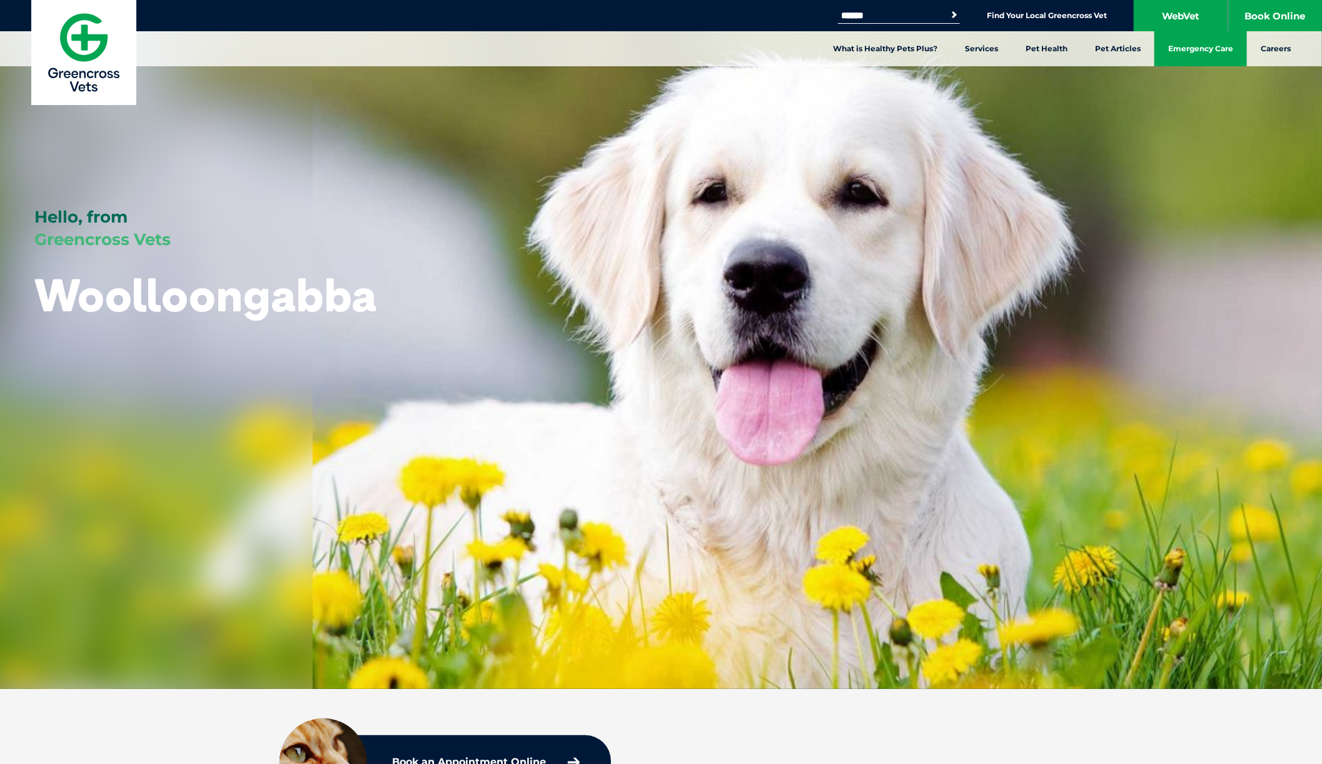  I want to click on span: Greencross Vets, so click(103, 240).